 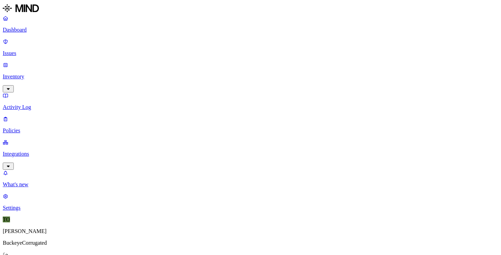 I want to click on a: Integrations, so click(x=250, y=154).